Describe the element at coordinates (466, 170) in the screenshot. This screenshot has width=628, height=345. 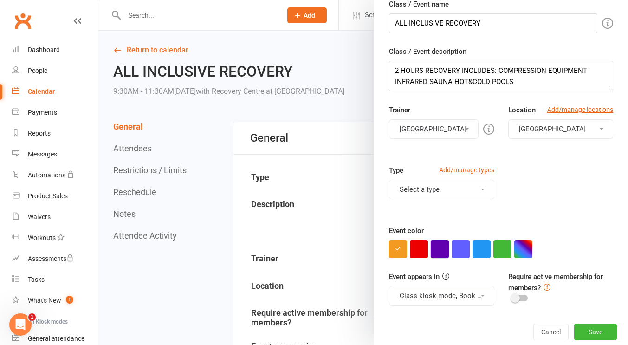
I see `a: Add/manage types` at that location.